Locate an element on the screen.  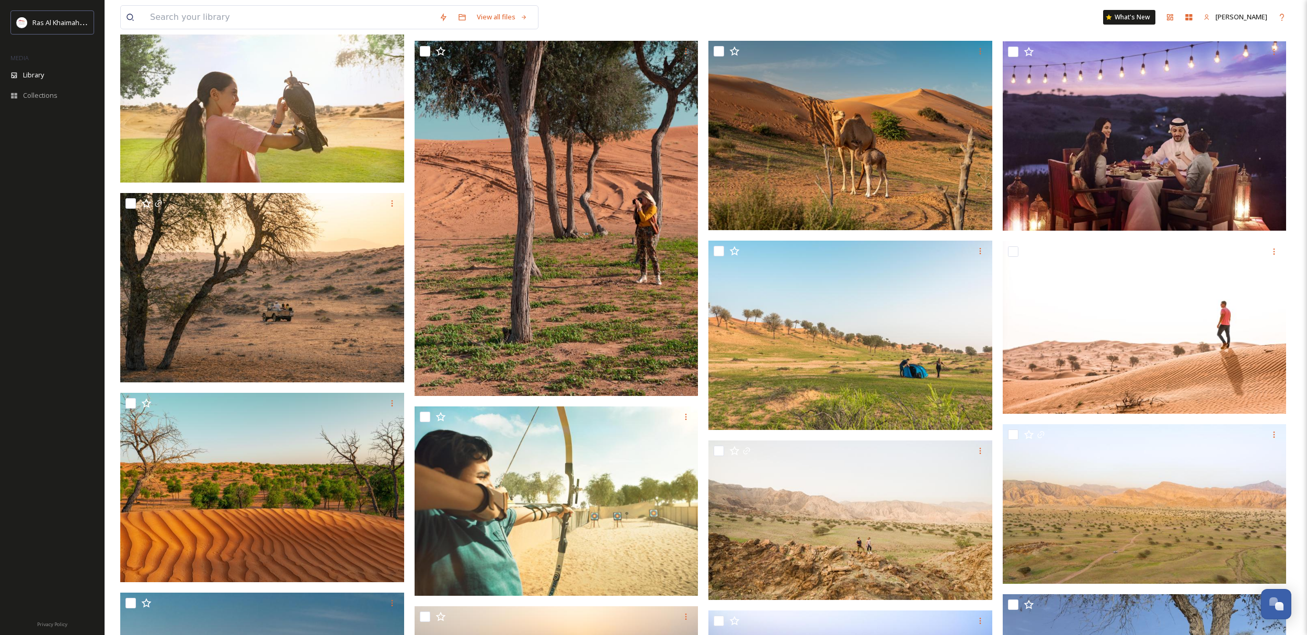
span: Collections is located at coordinates (40, 95).